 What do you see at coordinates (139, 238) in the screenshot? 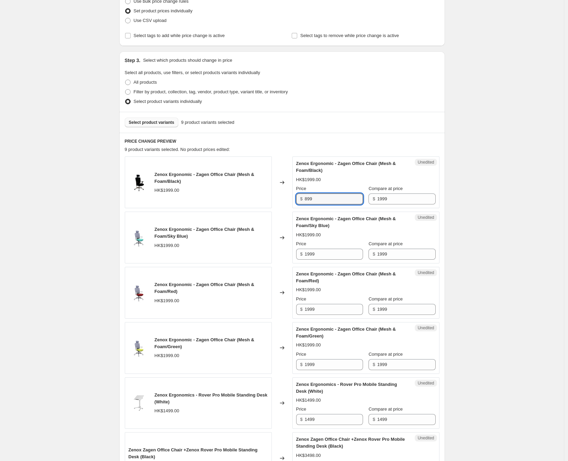
I see `img: zenox-zagen-ergonomic-office-chair-sky-blue-996777_80x.jpg` at bounding box center [139, 238].